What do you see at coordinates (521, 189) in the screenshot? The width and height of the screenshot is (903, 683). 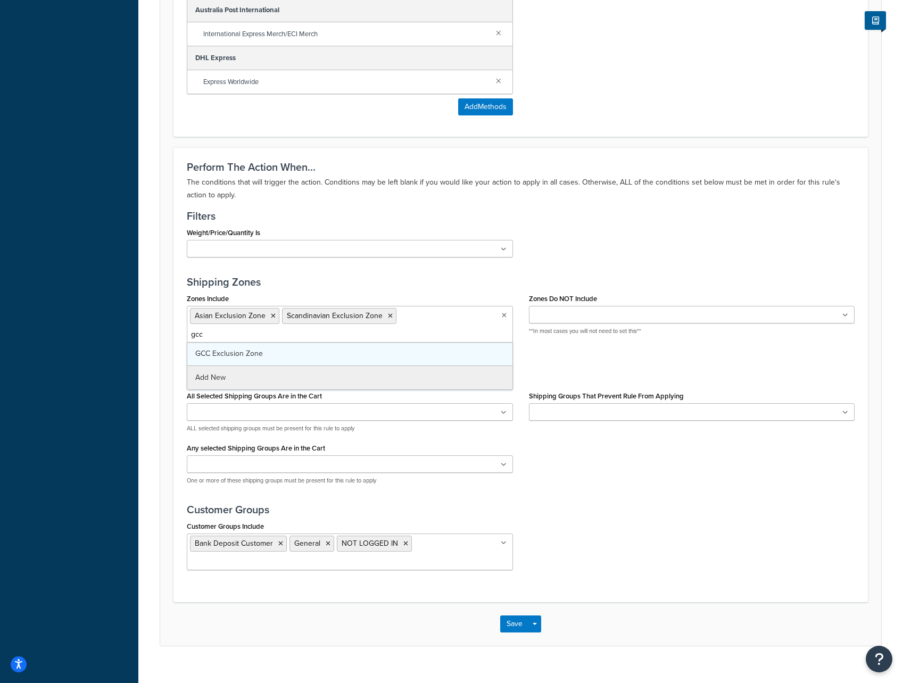 I see `p: The conditions that will trigger the action. Conditions may be left blank if you would like your ...` at bounding box center [521, 189].